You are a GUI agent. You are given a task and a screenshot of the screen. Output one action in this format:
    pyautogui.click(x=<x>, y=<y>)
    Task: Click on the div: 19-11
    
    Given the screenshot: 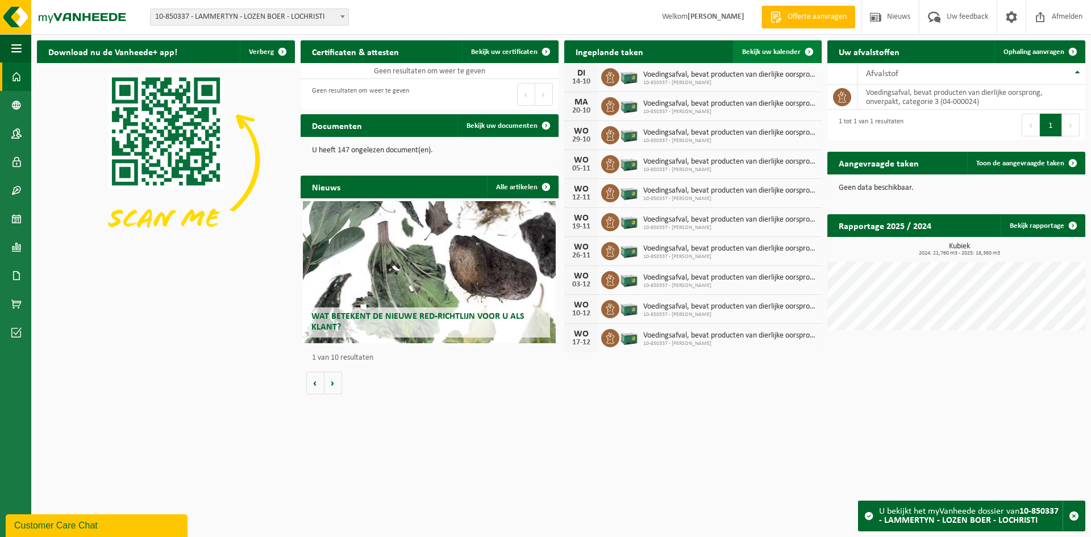 What is the action you would take?
    pyautogui.click(x=581, y=227)
    